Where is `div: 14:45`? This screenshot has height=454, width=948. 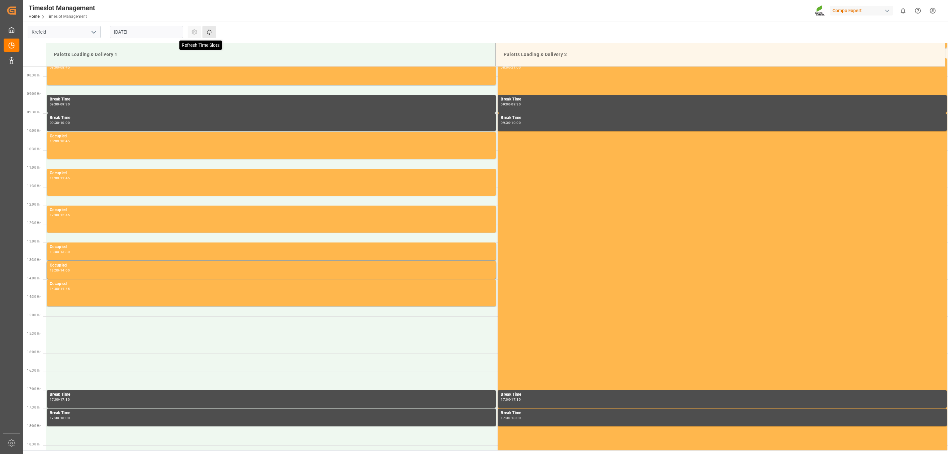 div: 14:45 is located at coordinates (65, 288).